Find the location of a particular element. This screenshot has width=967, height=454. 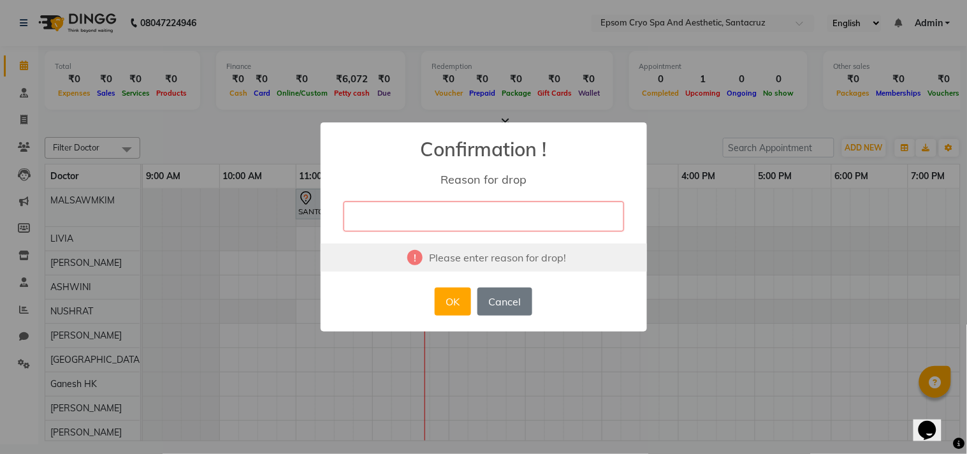

button: OK is located at coordinates (452, 301).